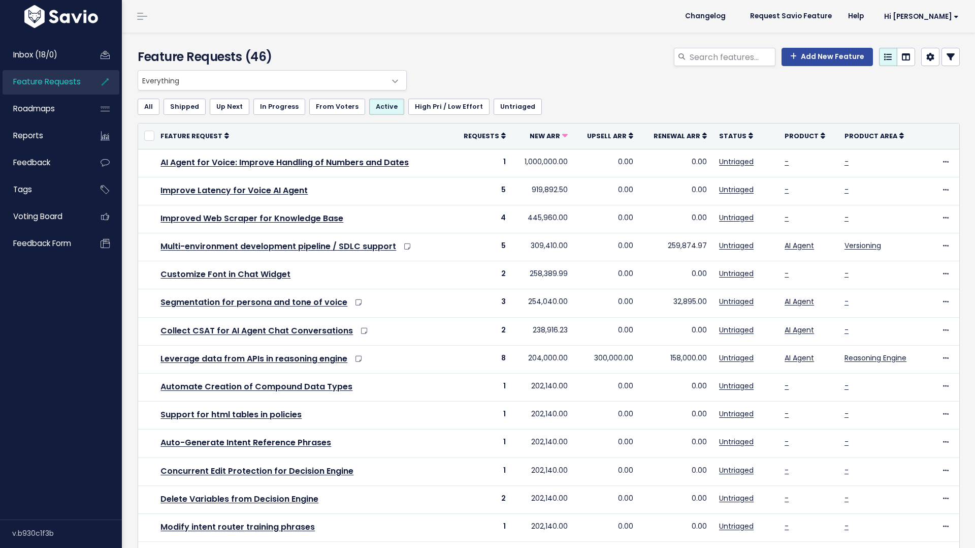 Image resolution: width=975 pixels, height=548 pixels. What do you see at coordinates (482, 359) in the screenshot?
I see `td: 8` at bounding box center [482, 359].